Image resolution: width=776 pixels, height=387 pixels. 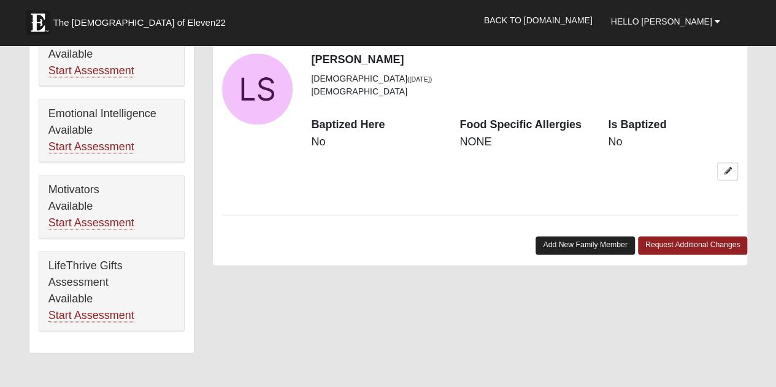 What do you see at coordinates (257, 88) in the screenshot?
I see `a: View Fullsize Photo` at bounding box center [257, 88].